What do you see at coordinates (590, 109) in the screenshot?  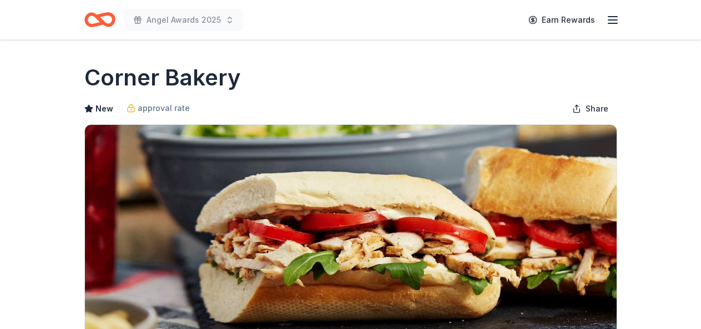 I see `button: Share` at bounding box center [590, 109].